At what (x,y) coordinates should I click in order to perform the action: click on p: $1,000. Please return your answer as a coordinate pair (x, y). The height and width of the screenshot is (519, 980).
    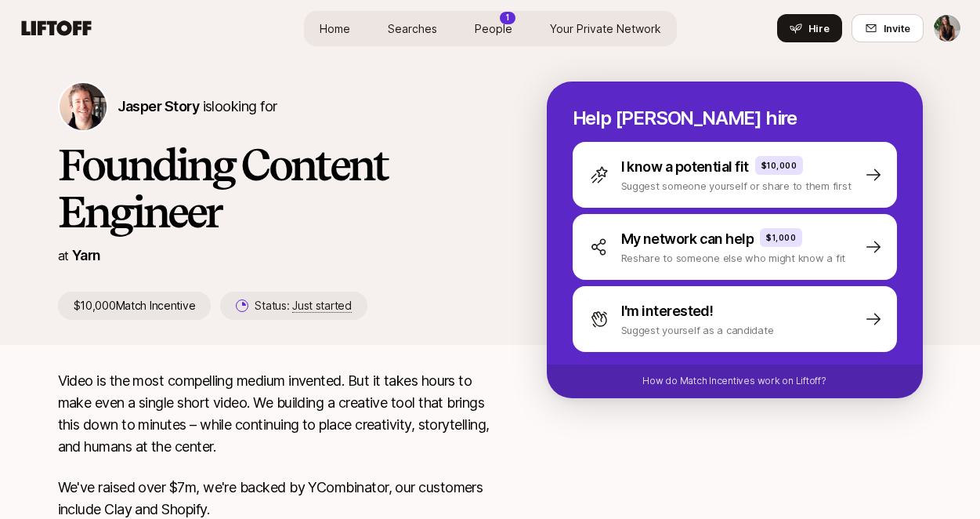
    Looking at the image, I should click on (781, 237).